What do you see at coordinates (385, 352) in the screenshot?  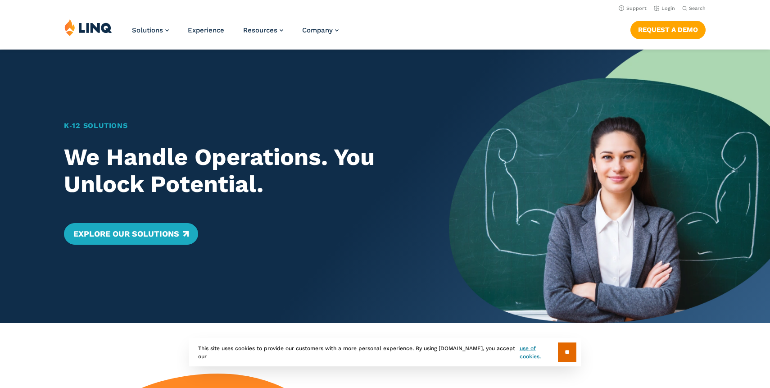 I see `div: This site uses cookies to provide our customers with a more personal experience. By using [DOMAIN...` at bounding box center [385, 352].